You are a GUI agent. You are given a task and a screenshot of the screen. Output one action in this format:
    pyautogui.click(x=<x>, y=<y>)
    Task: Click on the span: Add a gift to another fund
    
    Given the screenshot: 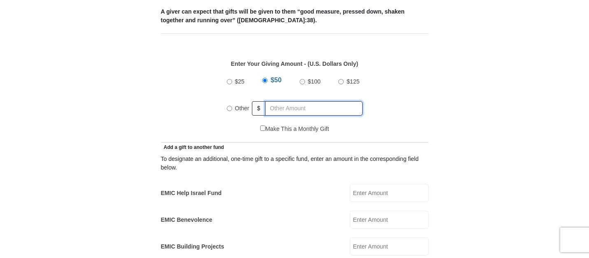 What is the action you would take?
    pyautogui.click(x=193, y=147)
    